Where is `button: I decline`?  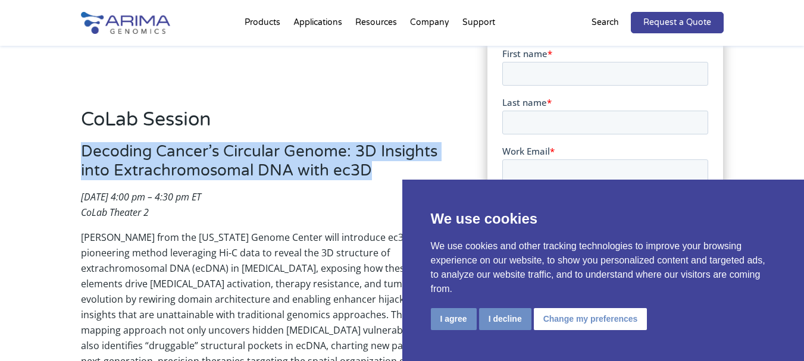 button: I decline is located at coordinates (505, 319).